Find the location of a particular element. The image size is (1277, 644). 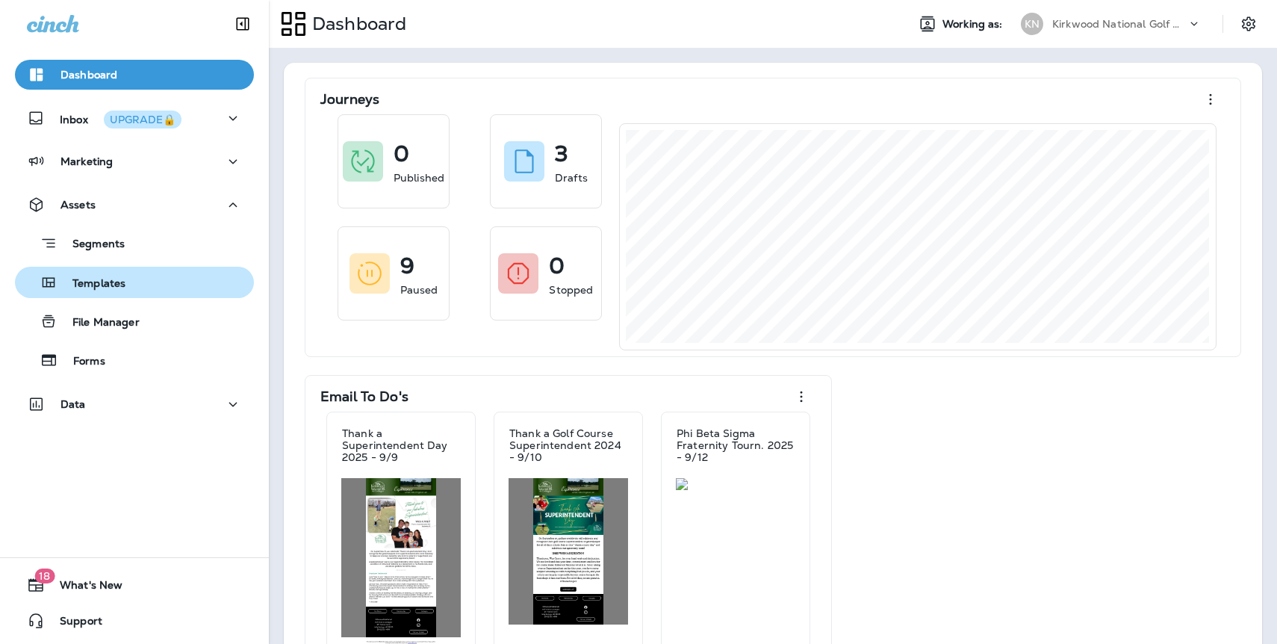

button: Collapse Sidebar is located at coordinates (243, 24).